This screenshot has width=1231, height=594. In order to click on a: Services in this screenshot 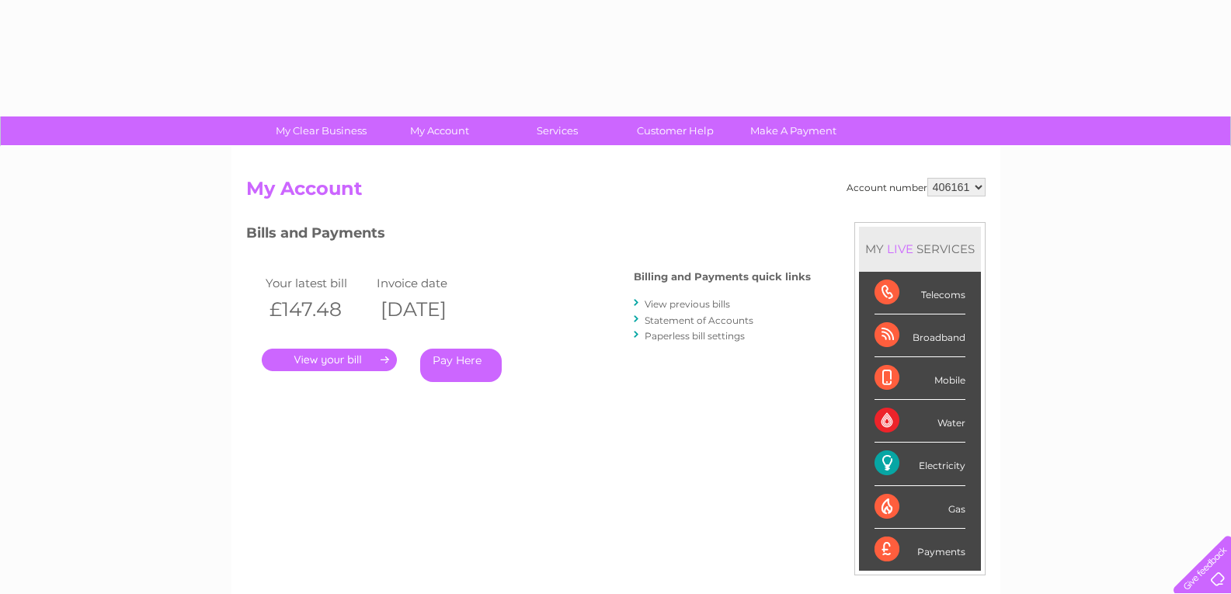, I will do `click(557, 130)`.